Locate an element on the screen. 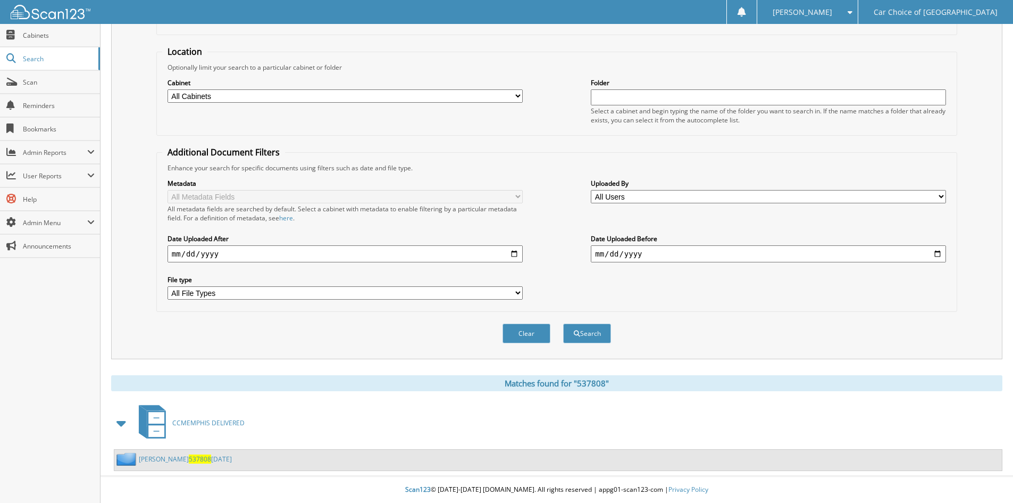 Image resolution: width=1013 pixels, height=503 pixels. input: start is located at coordinates (345, 254).